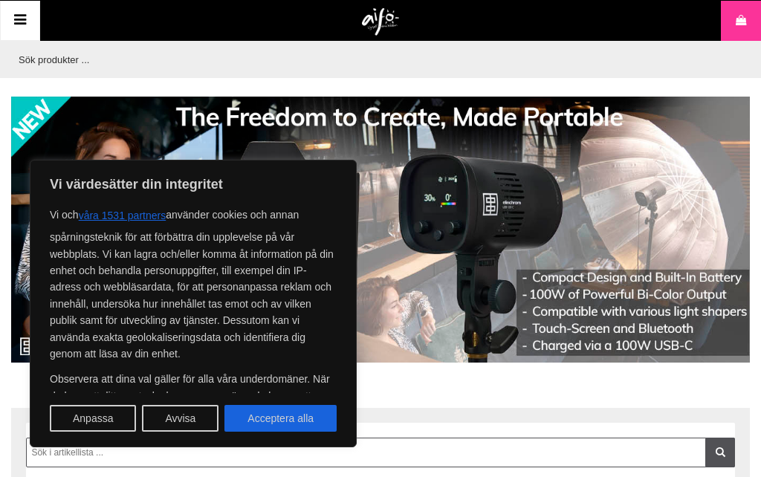 This screenshot has height=477, width=761. Describe the element at coordinates (720, 452) in the screenshot. I see `a: Filtrera` at that location.